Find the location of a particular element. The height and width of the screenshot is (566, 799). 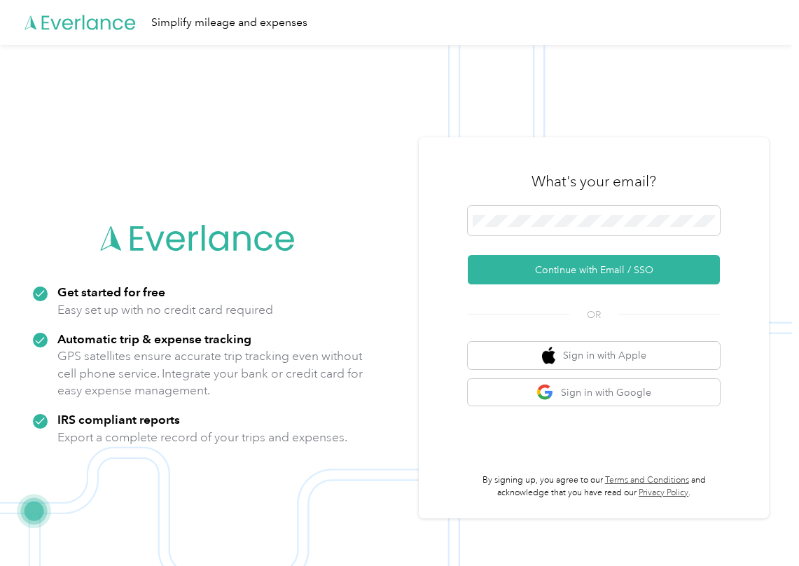

button: apple logoSign in with Apple is located at coordinates (594, 355).